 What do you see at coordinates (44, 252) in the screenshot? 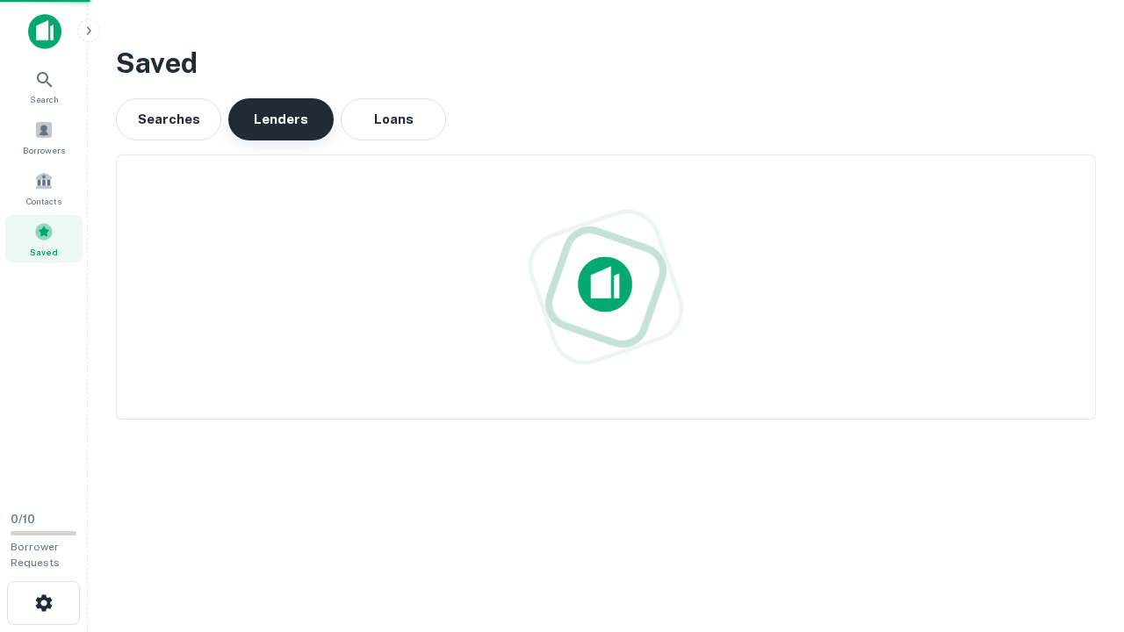
I see `span: Saved` at bounding box center [44, 252].